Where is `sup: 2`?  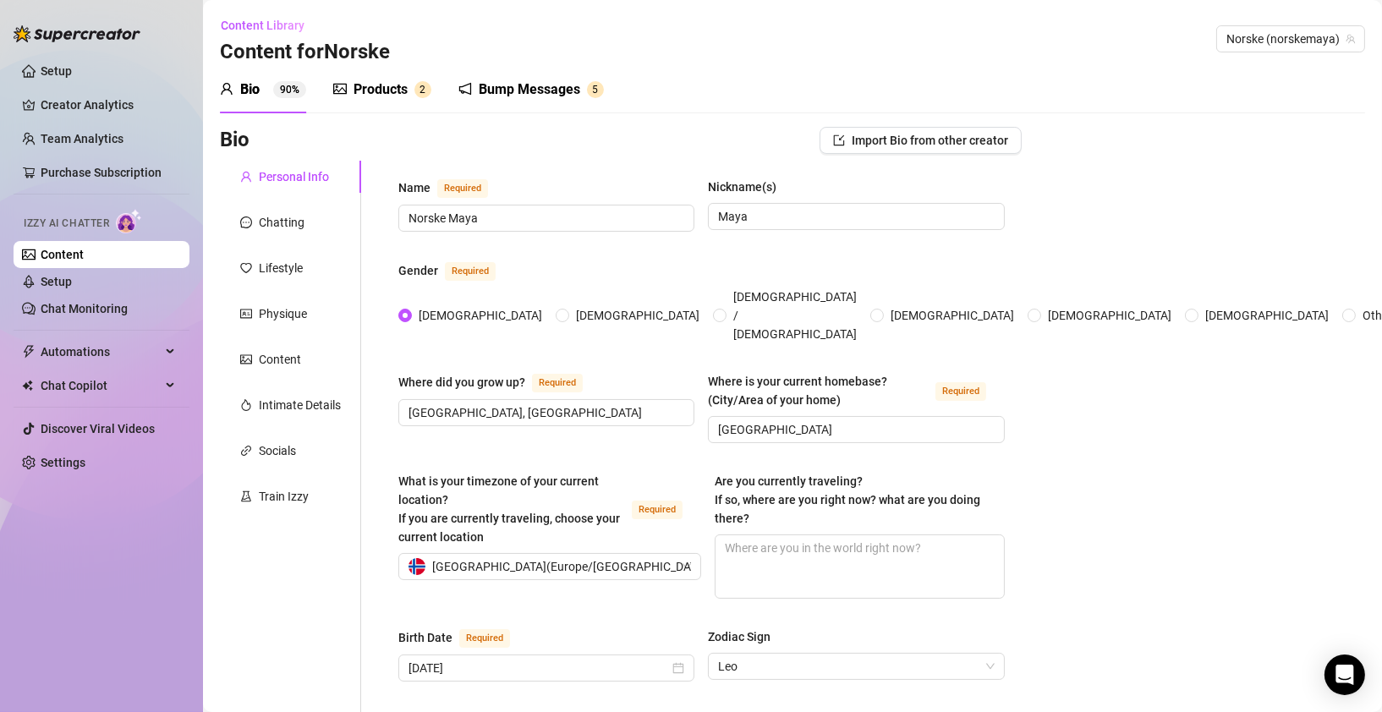
sup: 2 is located at coordinates (423, 90).